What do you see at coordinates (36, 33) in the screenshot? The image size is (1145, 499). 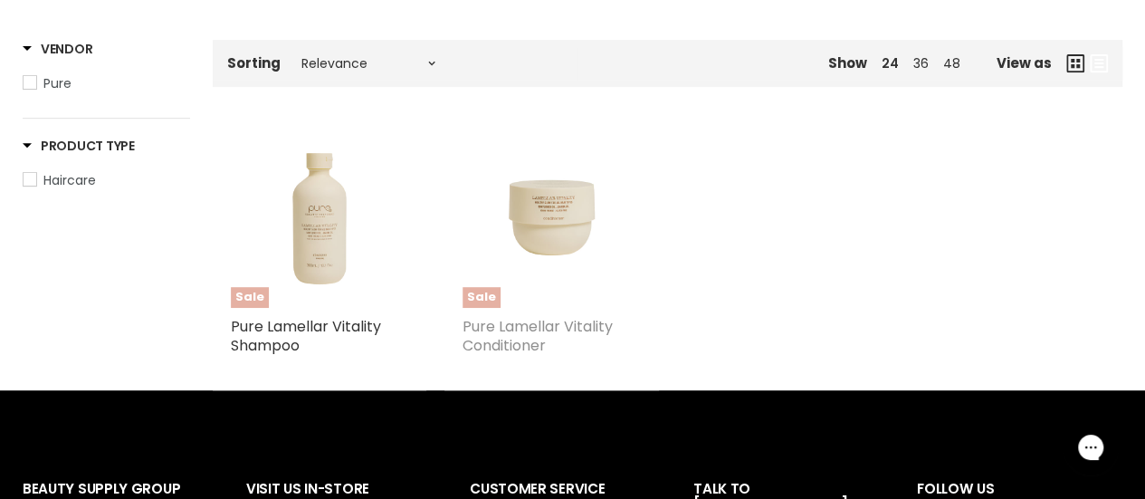 I see `button: Open gorgias live chat` at bounding box center [36, 33].